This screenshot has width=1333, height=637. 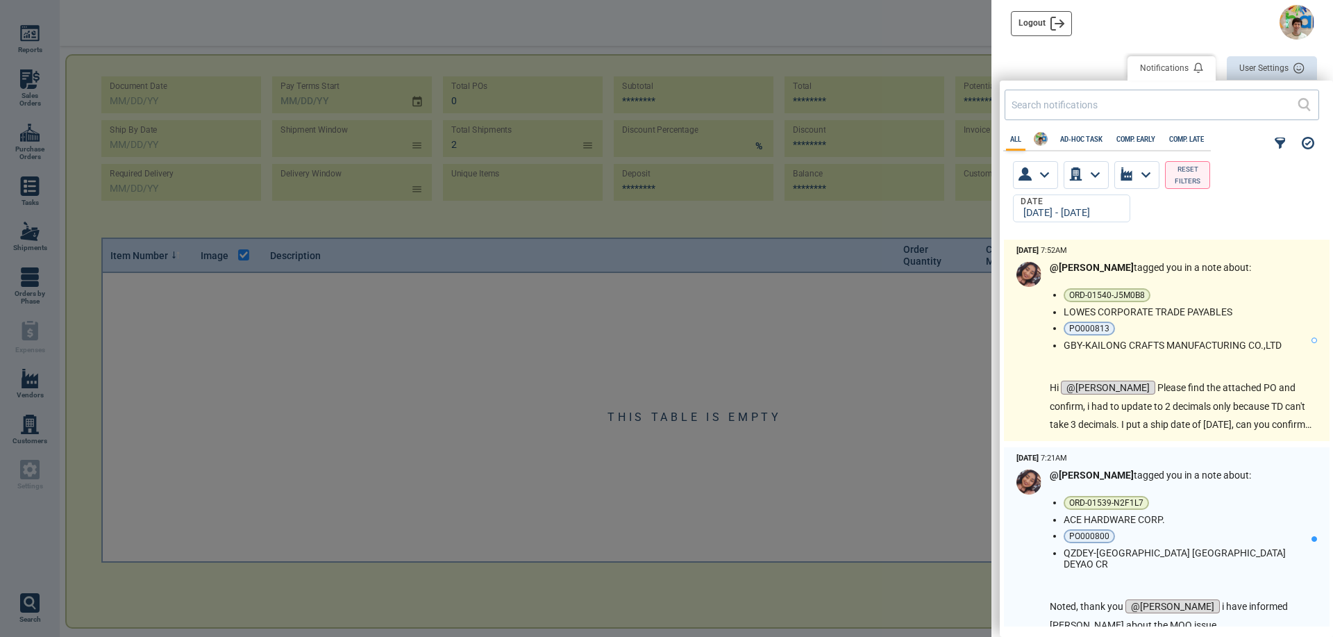 I want to click on label: COMP. EARLY, so click(x=1136, y=139).